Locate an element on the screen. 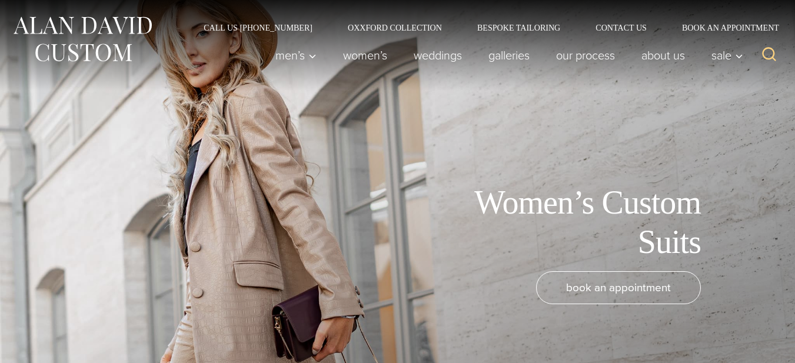 The width and height of the screenshot is (795, 363). a: Bespoke Tailoring is located at coordinates (518, 28).